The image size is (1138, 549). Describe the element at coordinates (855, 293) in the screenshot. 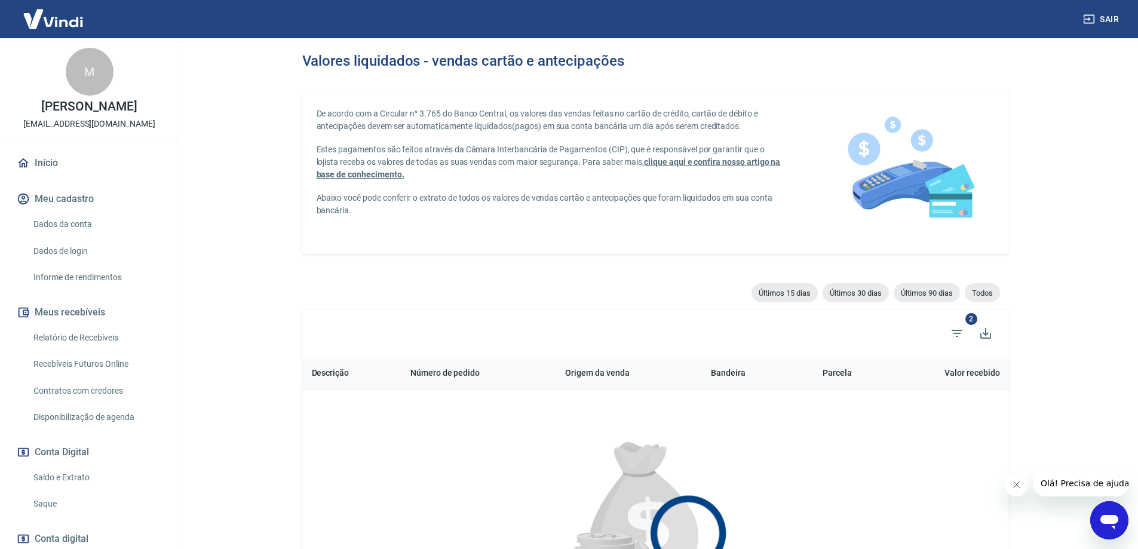

I see `div: Últimos 30 dias` at that location.